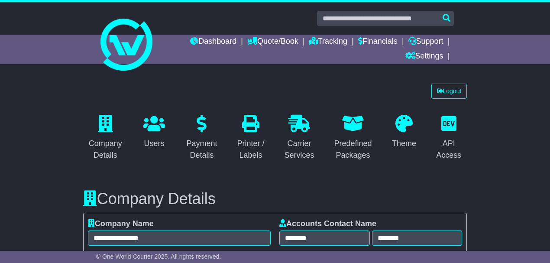 Image resolution: width=550 pixels, height=263 pixels. Describe the element at coordinates (105, 149) in the screenshot. I see `div: Company Details` at that location.